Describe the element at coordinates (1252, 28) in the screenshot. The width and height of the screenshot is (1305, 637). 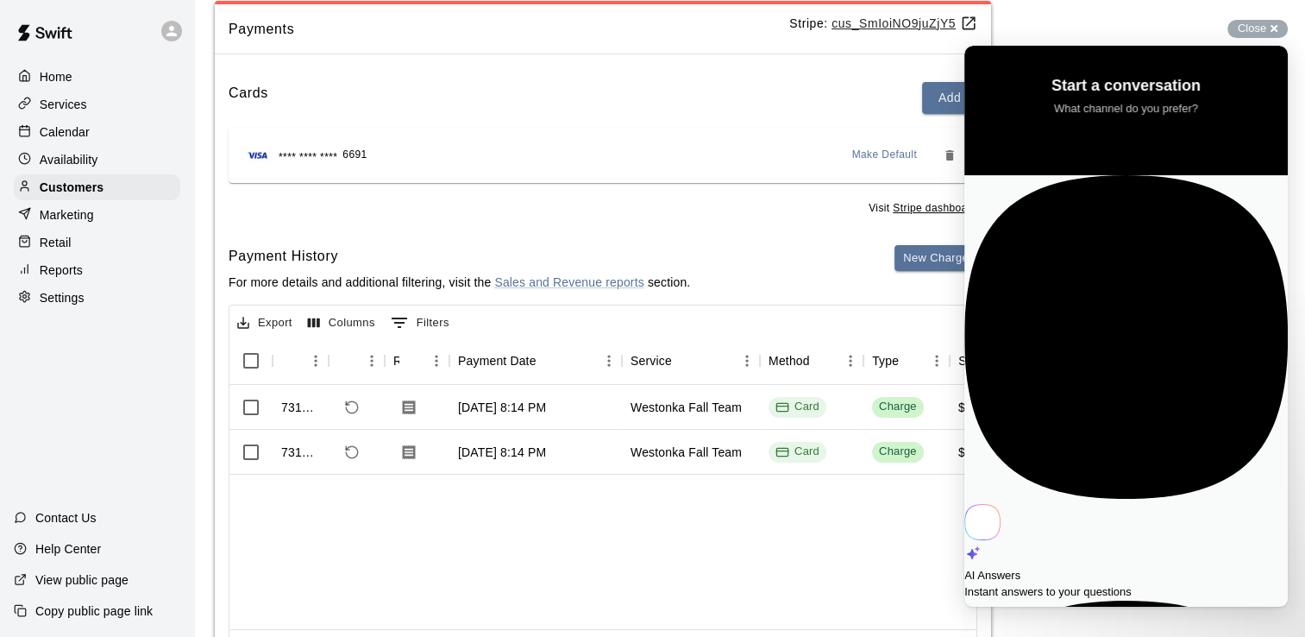
I see `span: Close` at that location.